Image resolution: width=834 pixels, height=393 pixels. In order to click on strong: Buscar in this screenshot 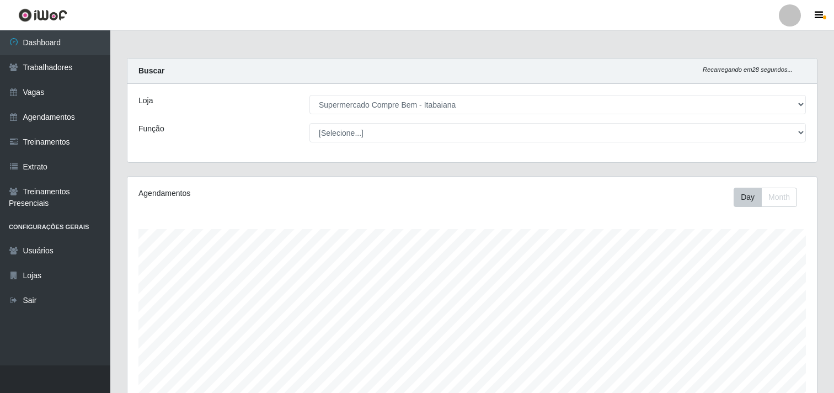, I will do `click(151, 71)`.